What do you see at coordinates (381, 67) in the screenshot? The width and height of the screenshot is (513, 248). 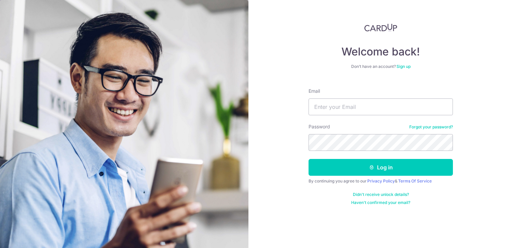 I see `div: Don’t have an account?` at bounding box center [381, 67].